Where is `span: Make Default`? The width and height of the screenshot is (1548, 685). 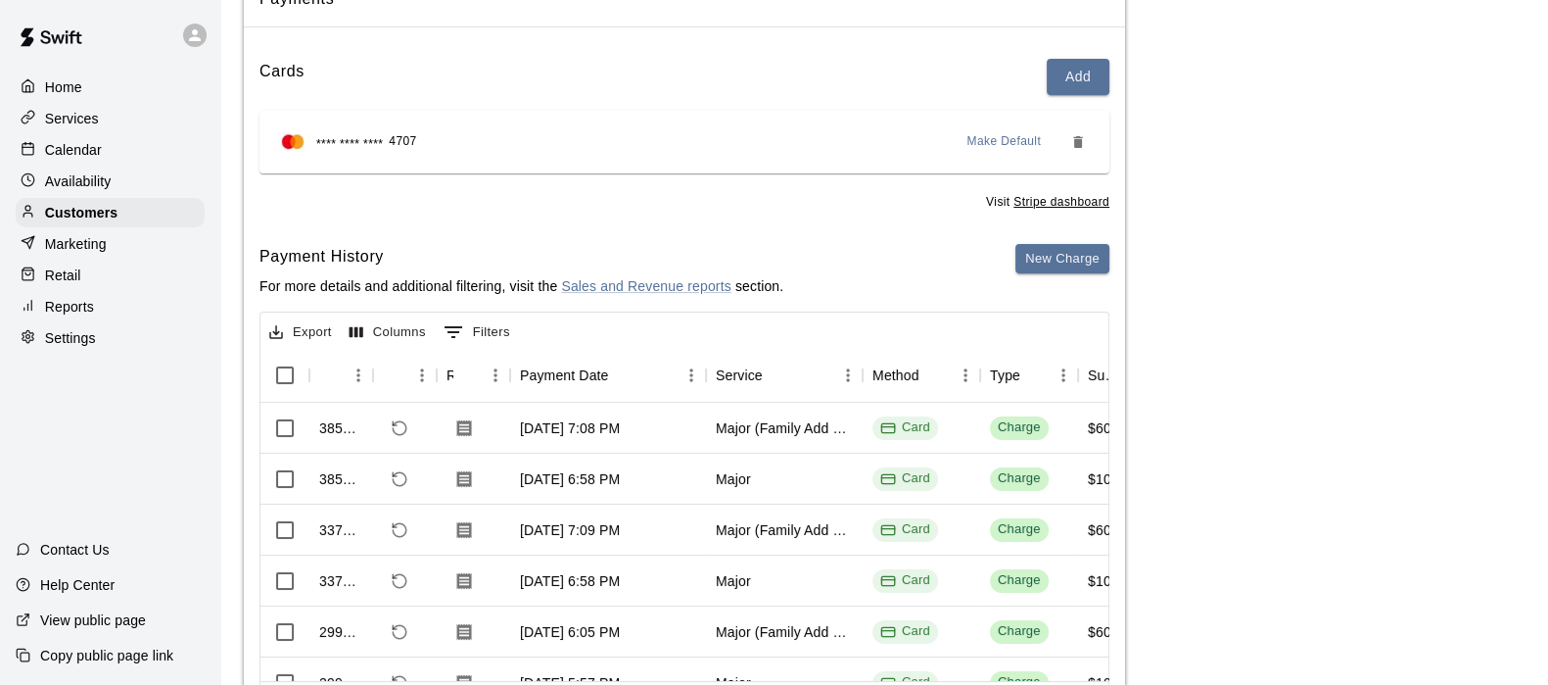
span: Make Default is located at coordinates (1005, 142).